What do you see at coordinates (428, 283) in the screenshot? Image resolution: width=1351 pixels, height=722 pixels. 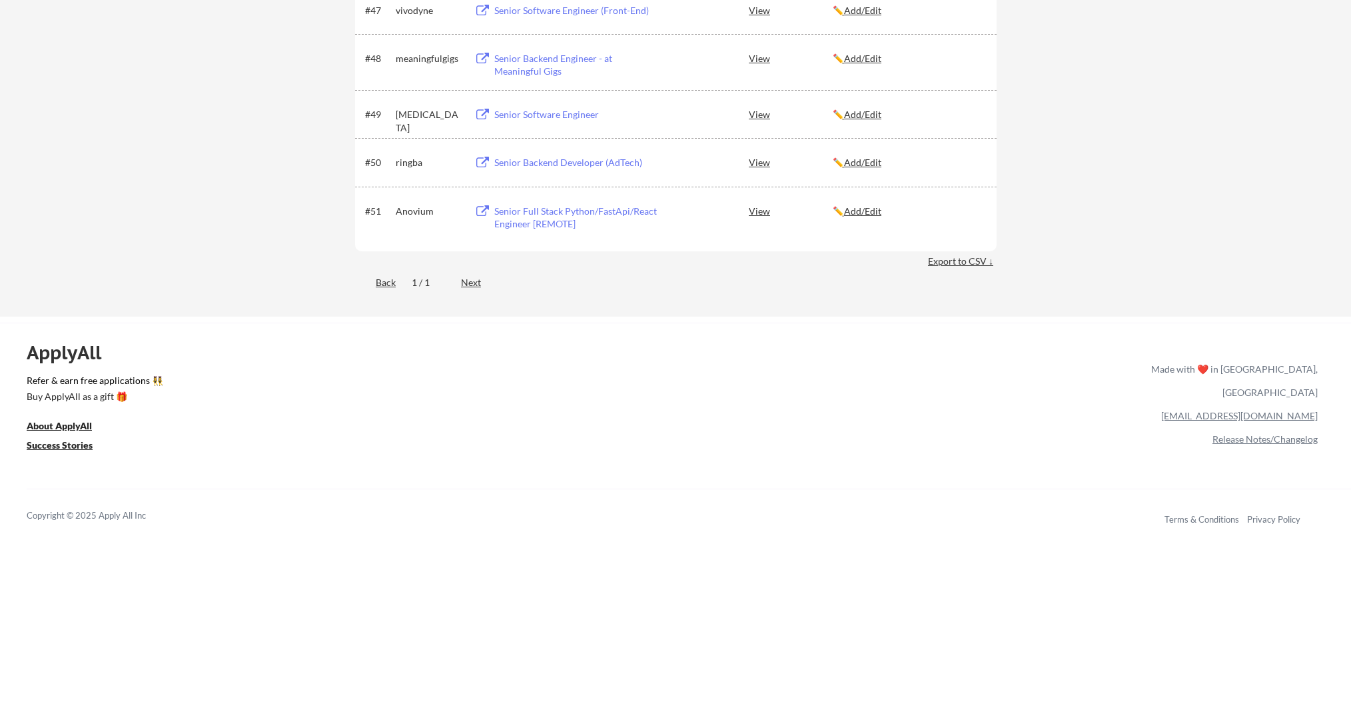 I see `div: 1 / 1` at bounding box center [428, 283].